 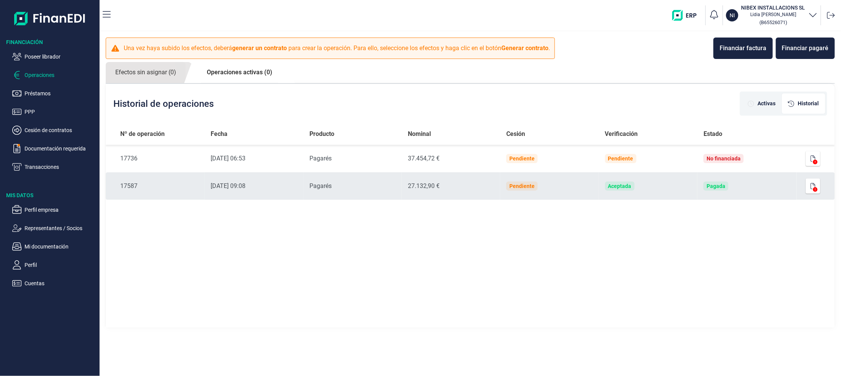 What do you see at coordinates (516, 134) in the screenshot?
I see `span: Cesión` at bounding box center [516, 134].